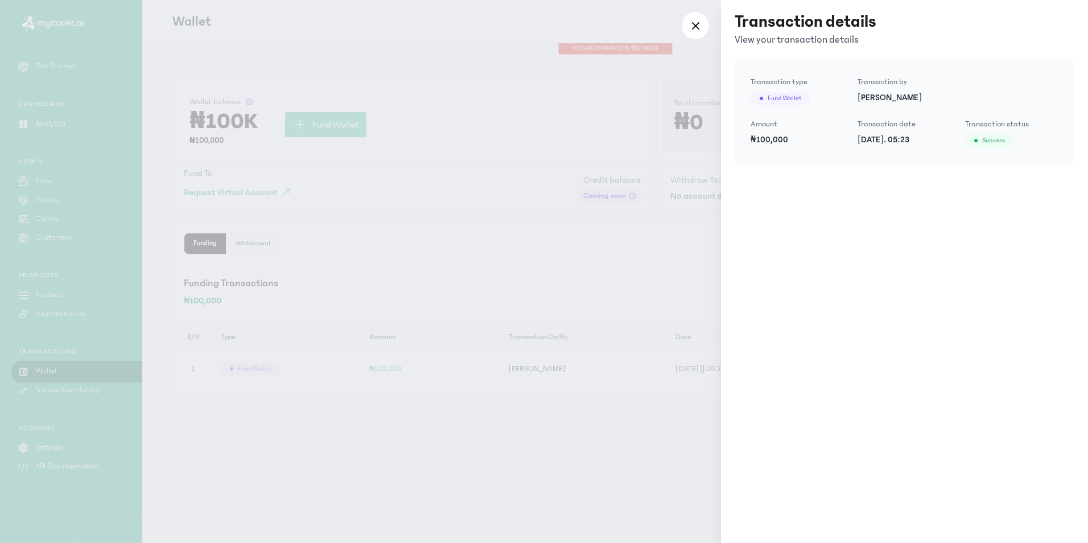 This screenshot has height=543, width=1088. I want to click on p: Transaction status, so click(1011, 124).